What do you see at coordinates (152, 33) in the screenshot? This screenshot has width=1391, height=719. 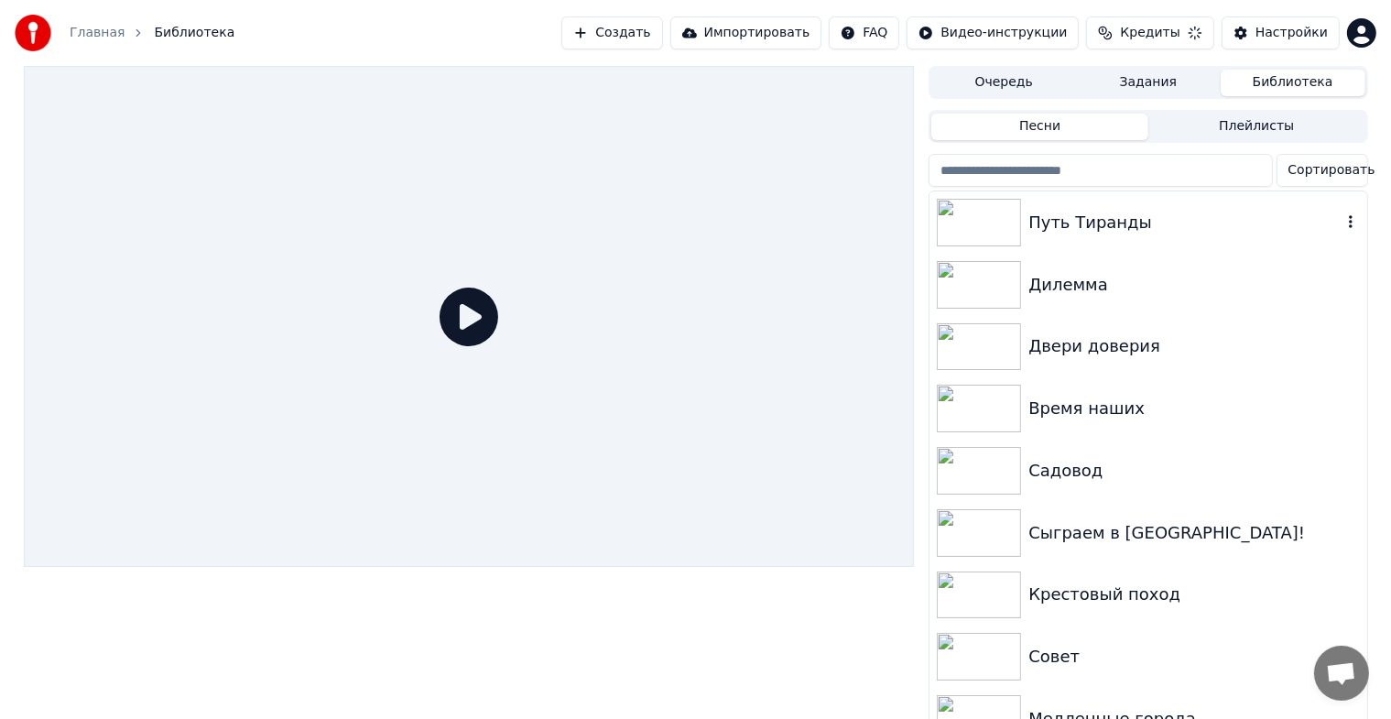 I see `nav: breadcrumb` at bounding box center [152, 33].